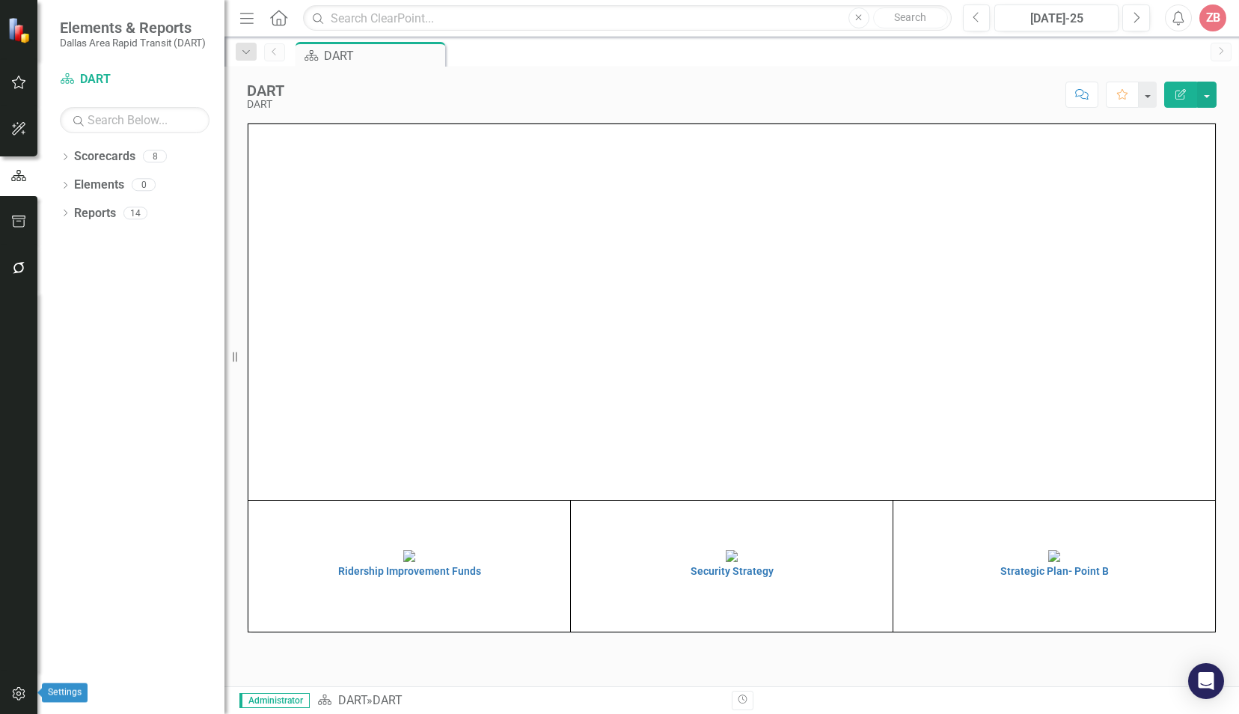 Image resolution: width=1239 pixels, height=714 pixels. What do you see at coordinates (1213, 18) in the screenshot?
I see `div: ZB` at bounding box center [1213, 18].